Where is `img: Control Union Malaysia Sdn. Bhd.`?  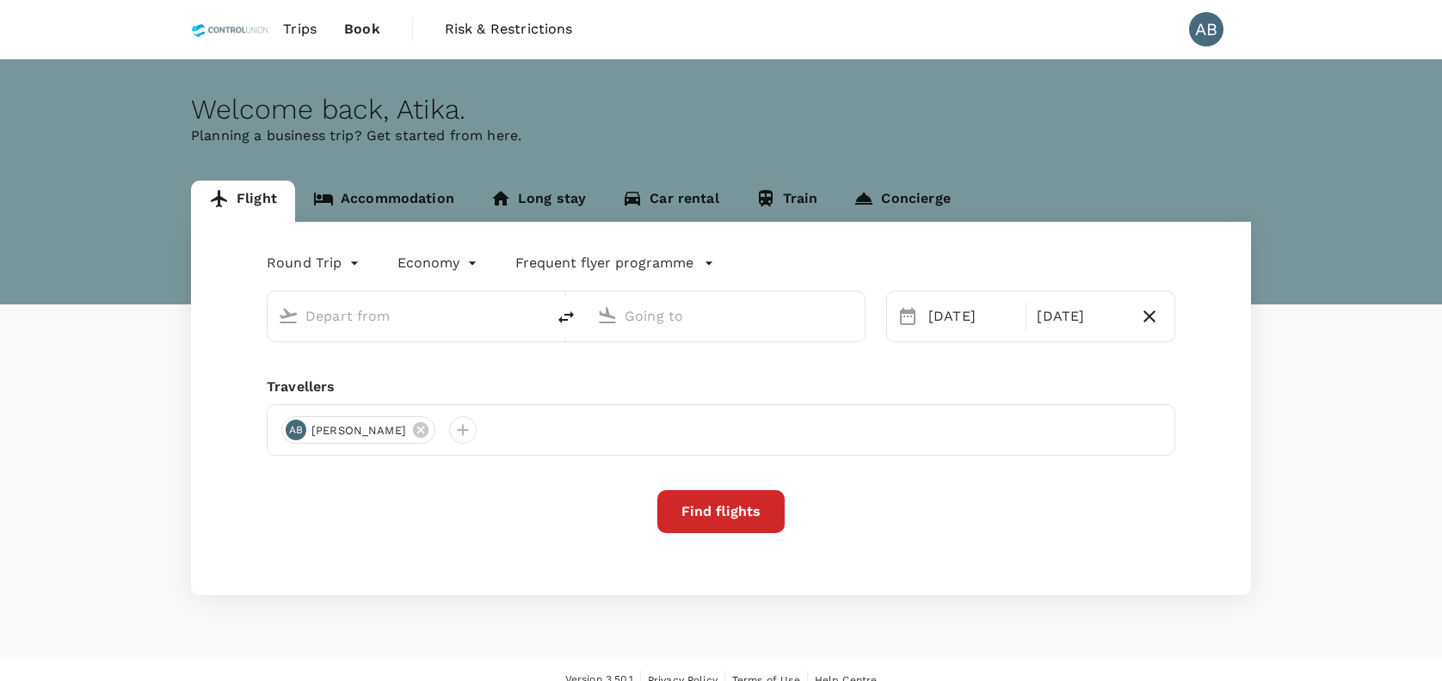
img: Control Union Malaysia Sdn. Bhd. is located at coordinates (230, 29).